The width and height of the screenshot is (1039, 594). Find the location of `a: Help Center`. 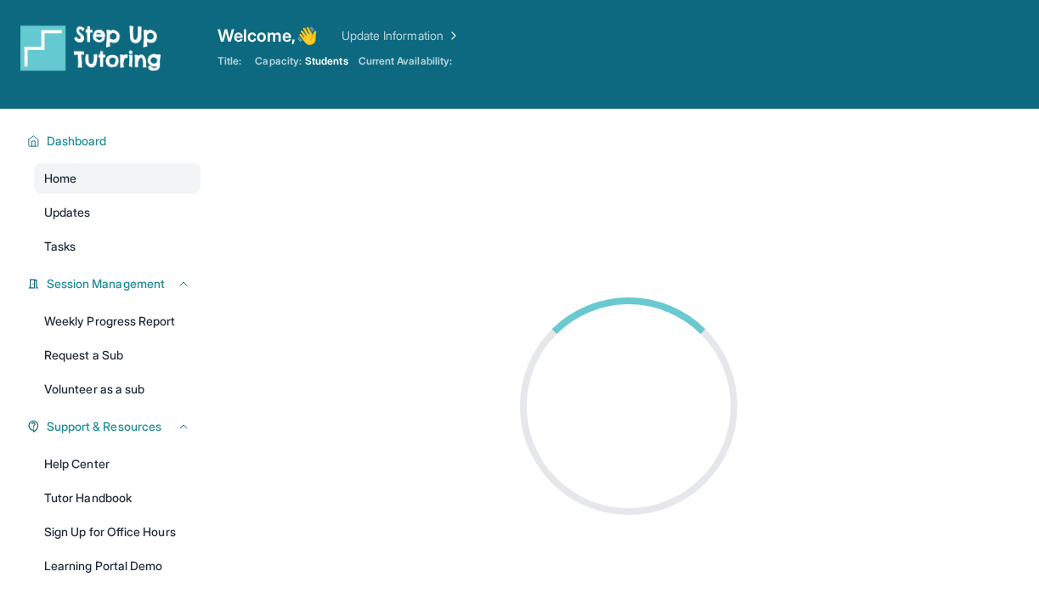

a: Help Center is located at coordinates (117, 464).